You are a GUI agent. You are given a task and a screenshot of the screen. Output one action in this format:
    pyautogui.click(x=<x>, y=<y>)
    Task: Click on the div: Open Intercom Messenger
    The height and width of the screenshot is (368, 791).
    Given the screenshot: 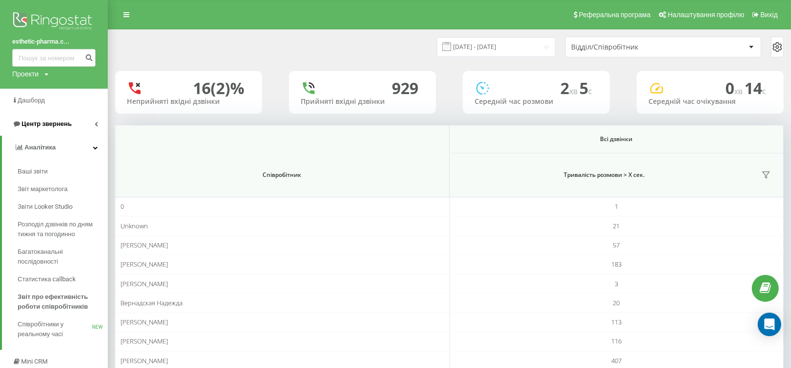 What is the action you would take?
    pyautogui.click(x=769, y=324)
    